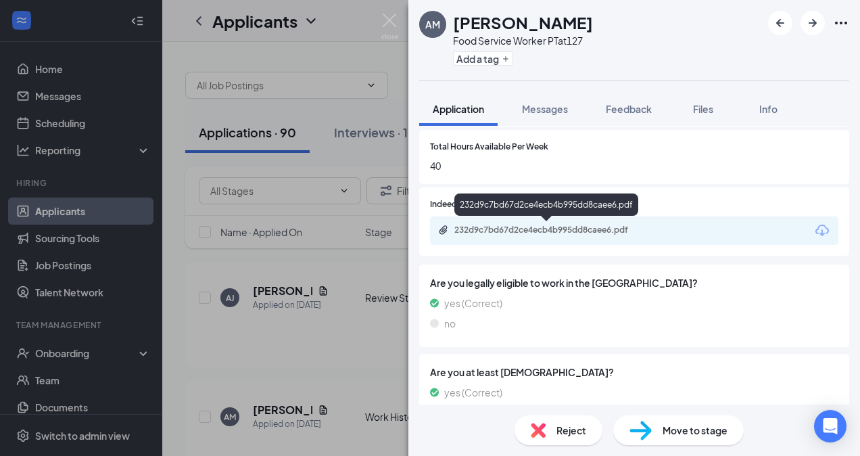 The width and height of the screenshot is (860, 456). What do you see at coordinates (629, 109) in the screenshot?
I see `span: Feedback` at bounding box center [629, 109].